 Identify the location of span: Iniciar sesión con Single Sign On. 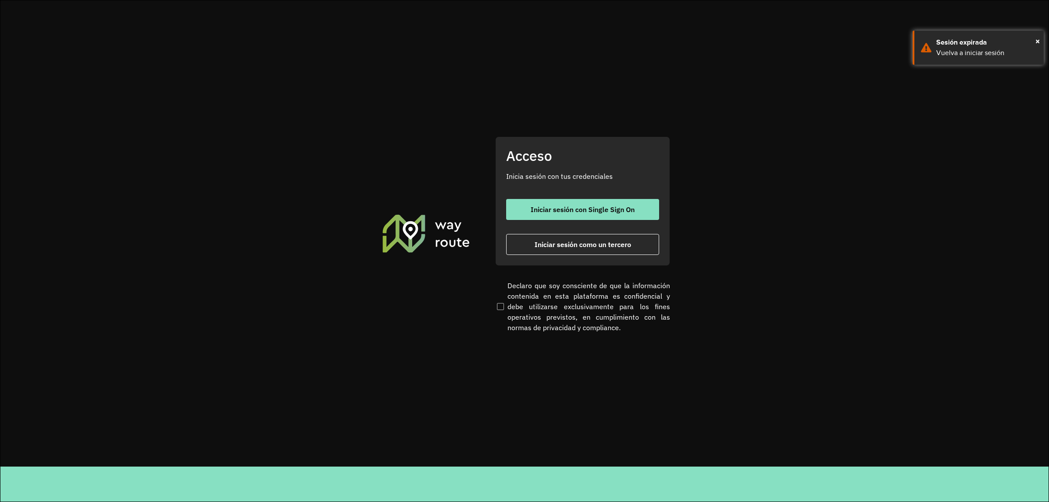
(583, 209).